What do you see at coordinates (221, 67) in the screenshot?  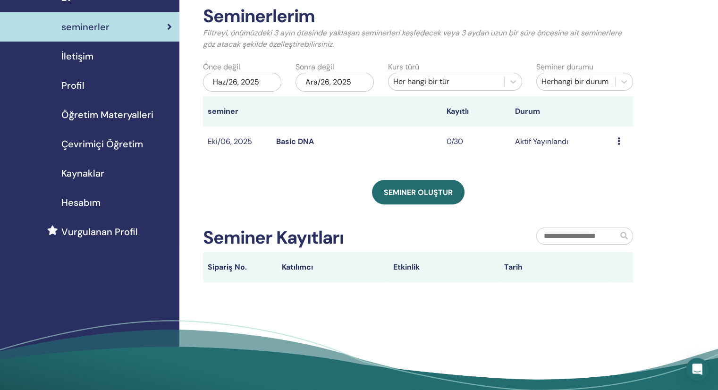 I see `label: Önce değil` at bounding box center [221, 67].